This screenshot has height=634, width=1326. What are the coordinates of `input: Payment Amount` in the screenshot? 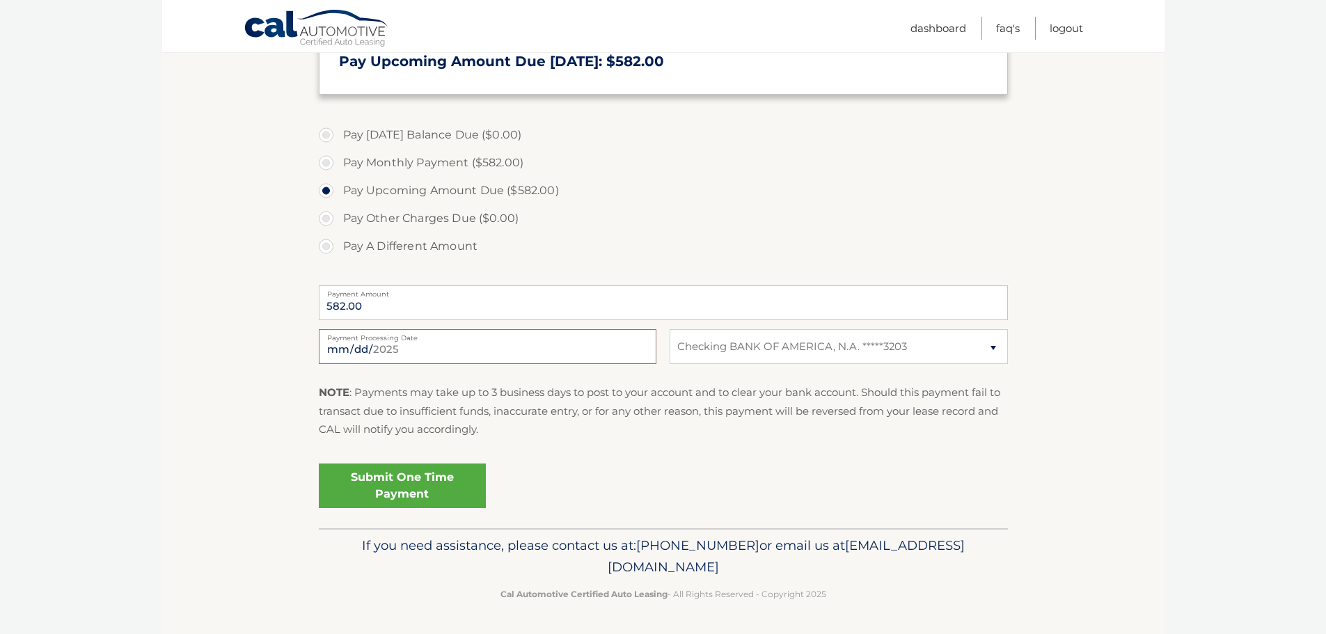 It's located at (664, 303).